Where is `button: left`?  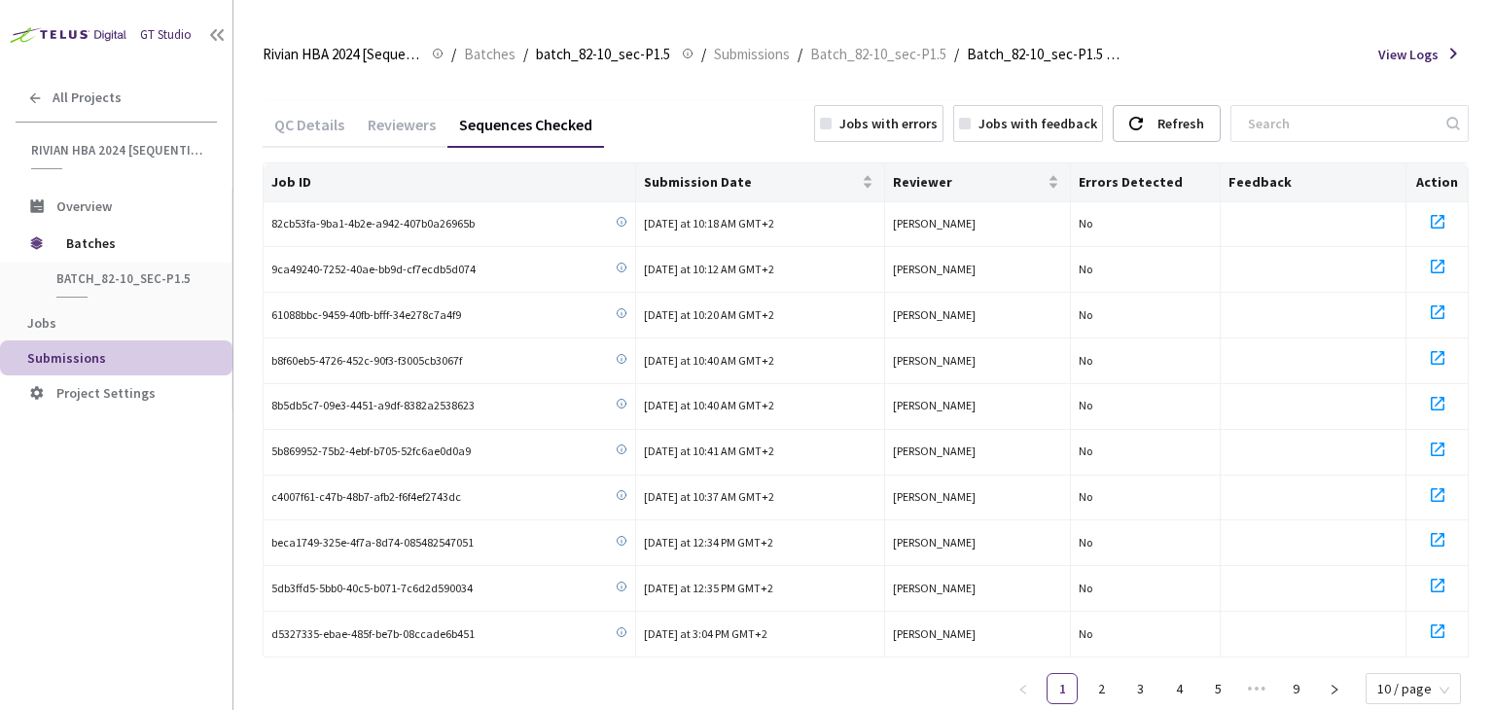
button: left is located at coordinates (1023, 689).